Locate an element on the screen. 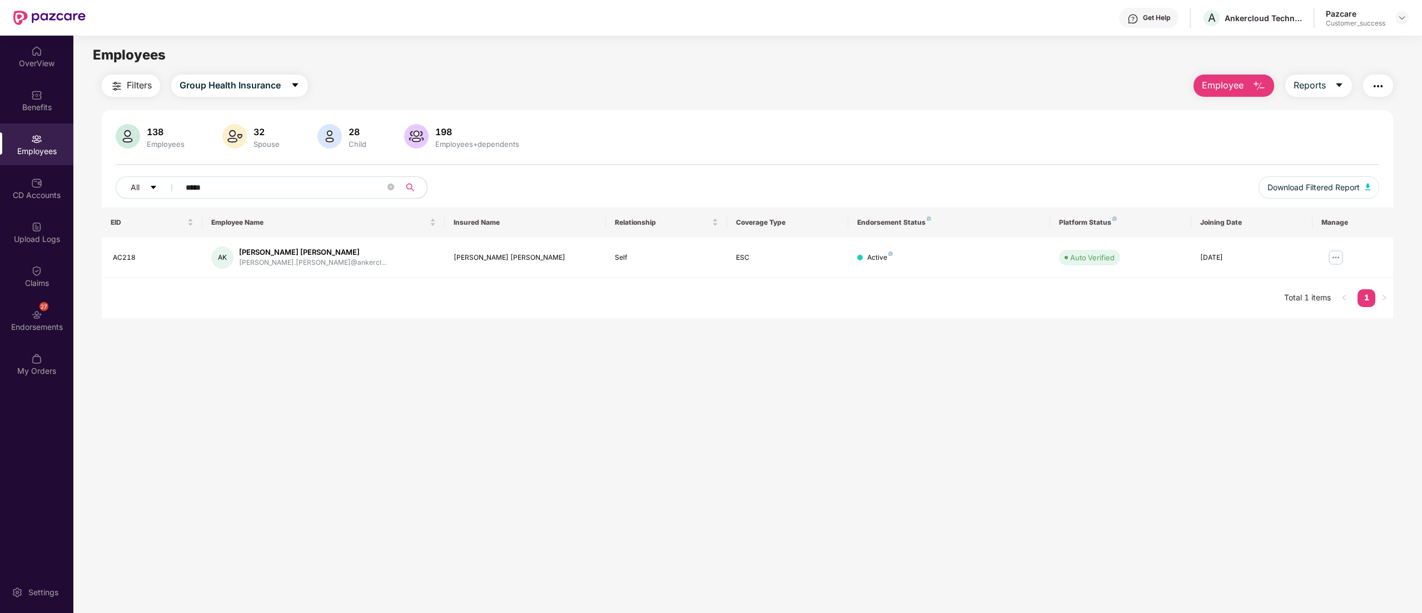  li: Total 1 items is located at coordinates (1308, 298).